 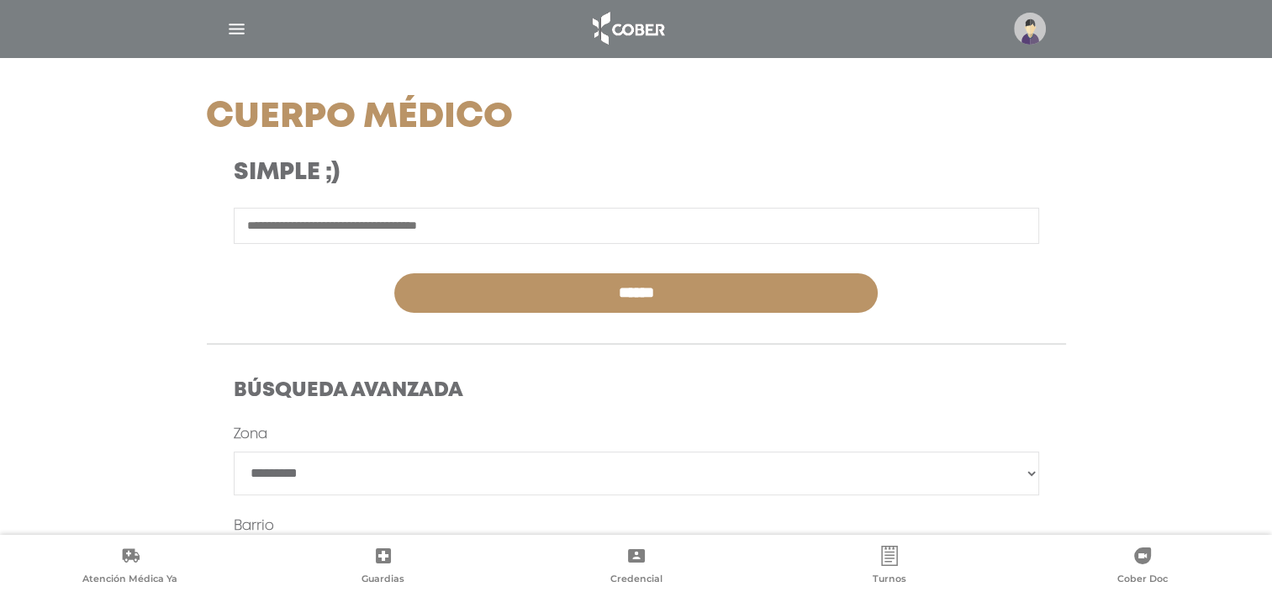 I want to click on a: Cober Doc, so click(x=1141, y=567).